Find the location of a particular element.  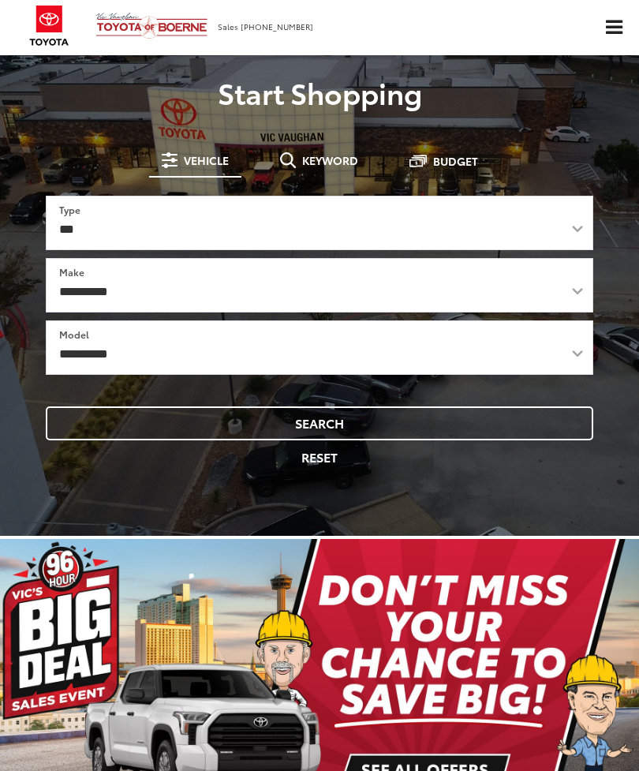

button: Reset is located at coordinates (320, 457).